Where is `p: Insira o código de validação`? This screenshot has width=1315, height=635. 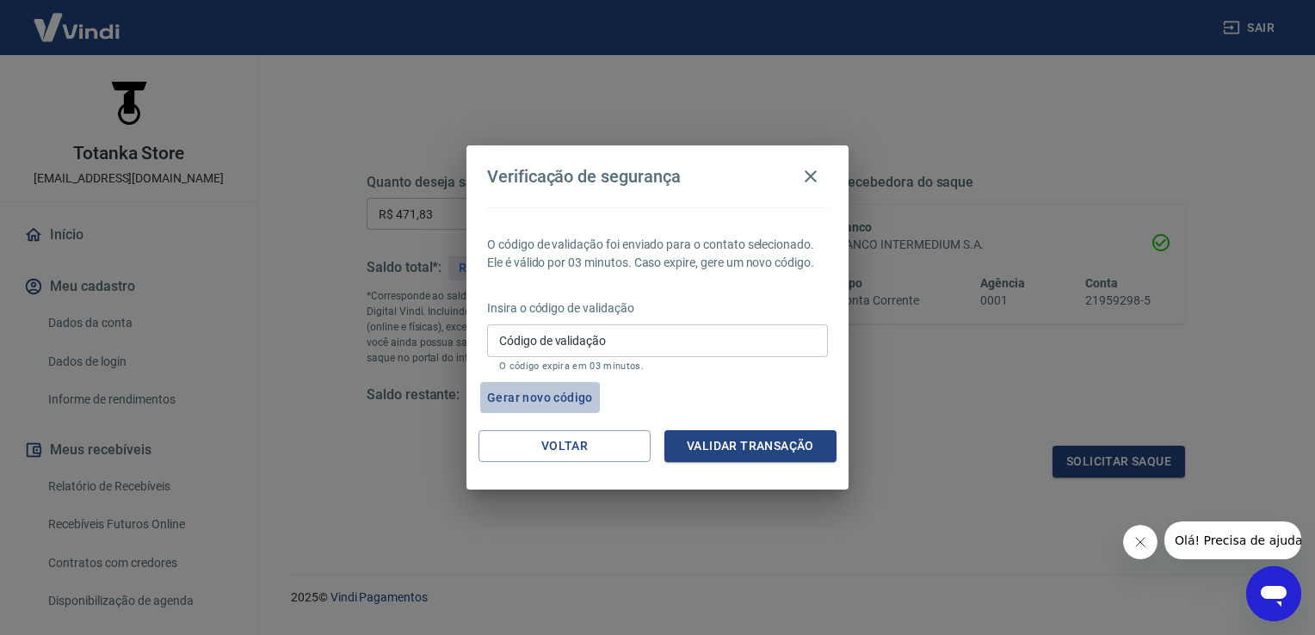 p: Insira o código de validação is located at coordinates (657, 308).